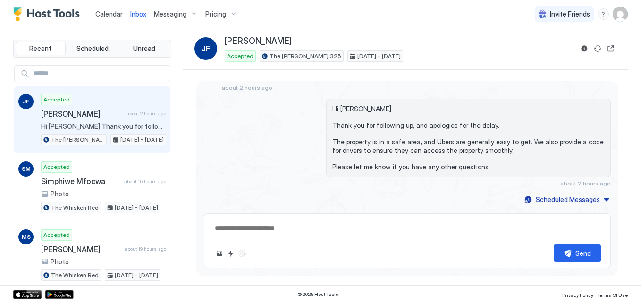 The width and height of the screenshot is (641, 303). What do you see at coordinates (598, 49) in the screenshot?
I see `button: Sync reservation` at bounding box center [598, 49].